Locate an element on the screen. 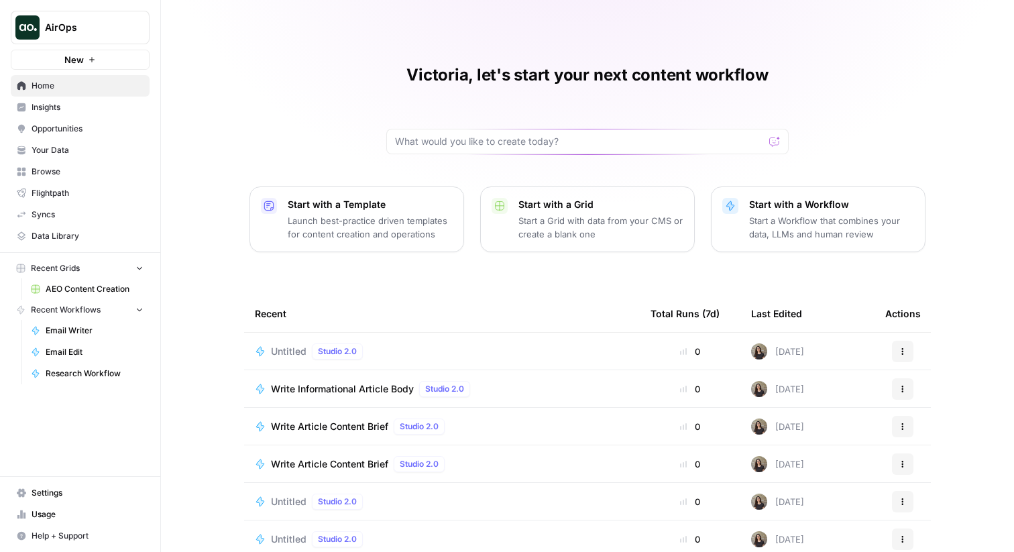 The width and height of the screenshot is (1014, 552). a: AEO Content Creation is located at coordinates (87, 289).